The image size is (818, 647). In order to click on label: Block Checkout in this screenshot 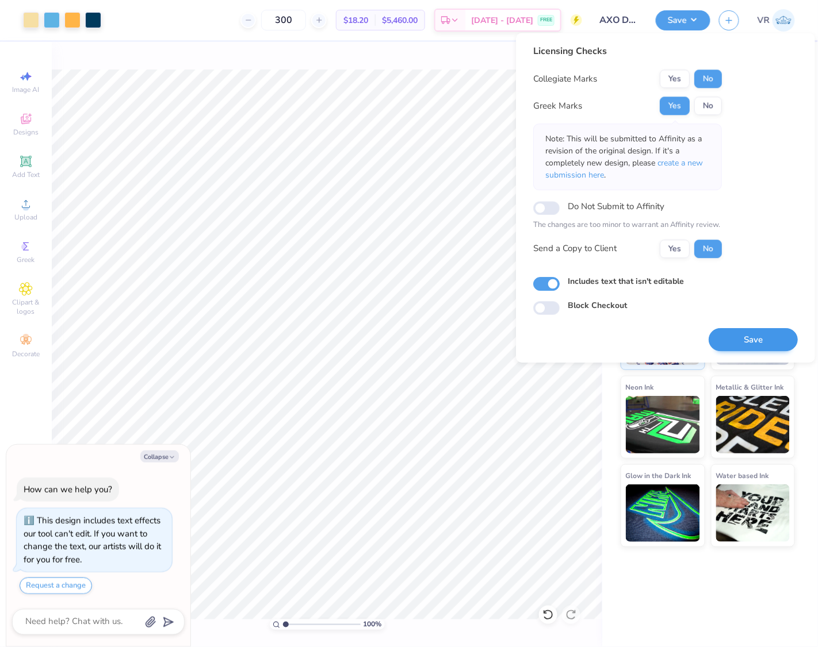, I will do `click(597, 305)`.